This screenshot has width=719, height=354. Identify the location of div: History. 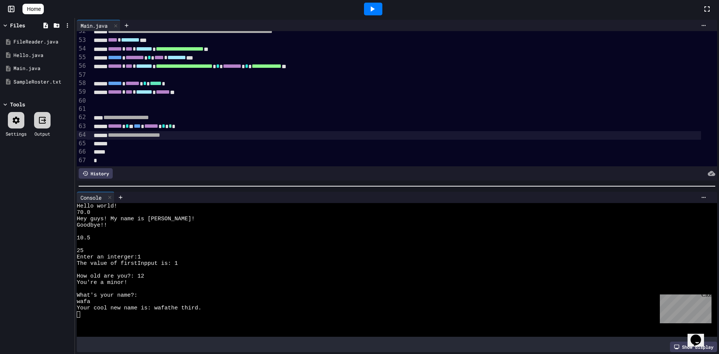
(96, 173).